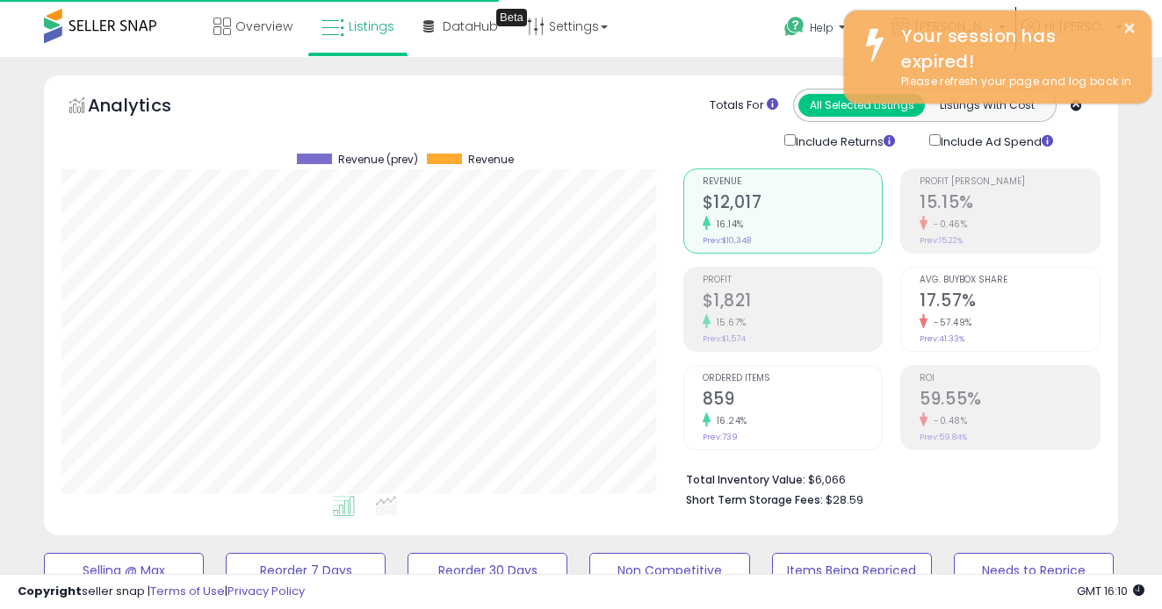 The height and width of the screenshot is (609, 1162). What do you see at coordinates (727, 224) in the screenshot?
I see `small: 16.14%` at bounding box center [727, 224].